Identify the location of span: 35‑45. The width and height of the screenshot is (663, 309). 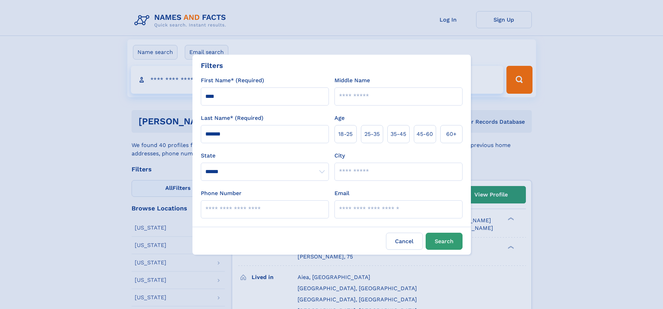
(398, 134).